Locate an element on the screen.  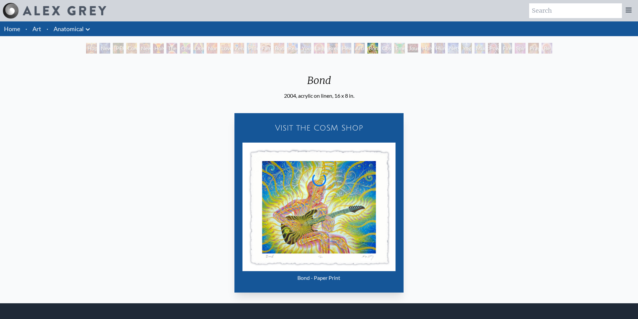
div: One Taste is located at coordinates (185, 48).